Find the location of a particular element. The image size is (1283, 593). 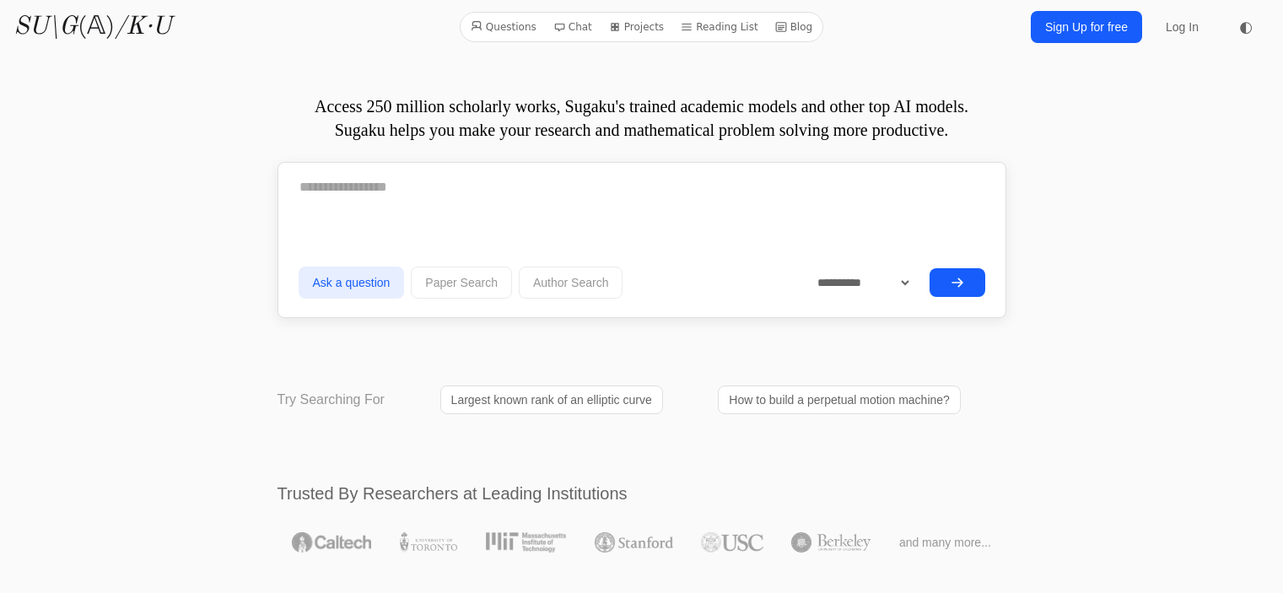

img: Caltech is located at coordinates (331, 542).